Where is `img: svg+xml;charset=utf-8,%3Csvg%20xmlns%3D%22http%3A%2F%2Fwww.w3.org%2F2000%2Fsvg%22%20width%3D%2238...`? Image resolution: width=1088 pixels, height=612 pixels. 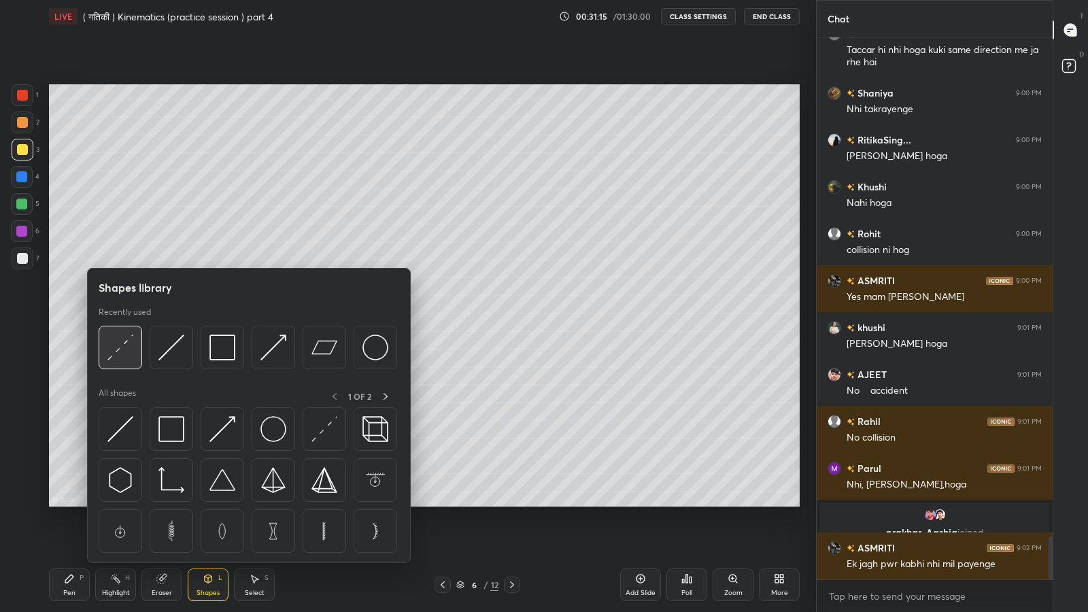
img: svg+xml;charset=utf-8,%3Csvg%20xmlns%3D%22http%3A%2F%2Fwww.w3.org%2F2000%2Fsvg%22%20width%3D%2238... is located at coordinates (222, 480).